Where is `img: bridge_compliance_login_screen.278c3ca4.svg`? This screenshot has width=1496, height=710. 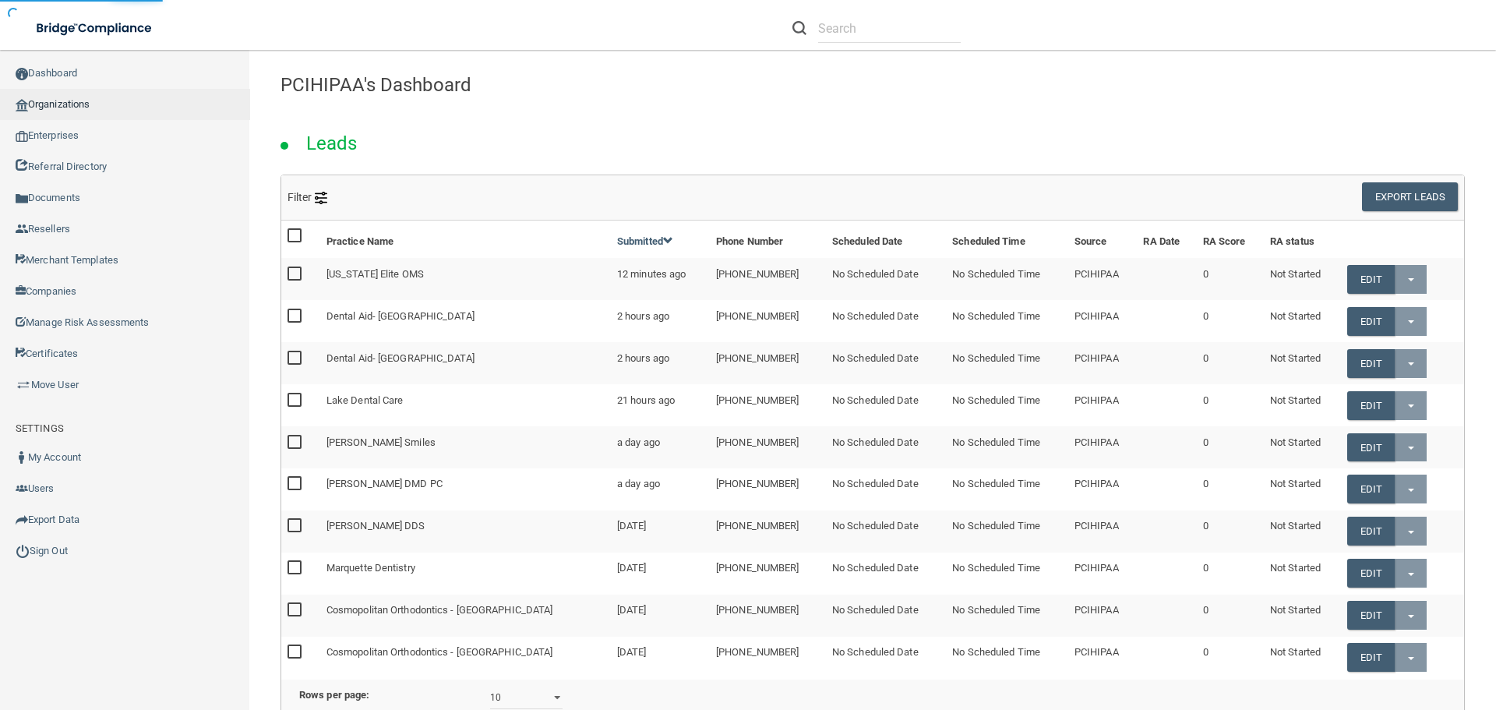 img: bridge_compliance_login_screen.278c3ca4.svg is located at coordinates (95, 28).